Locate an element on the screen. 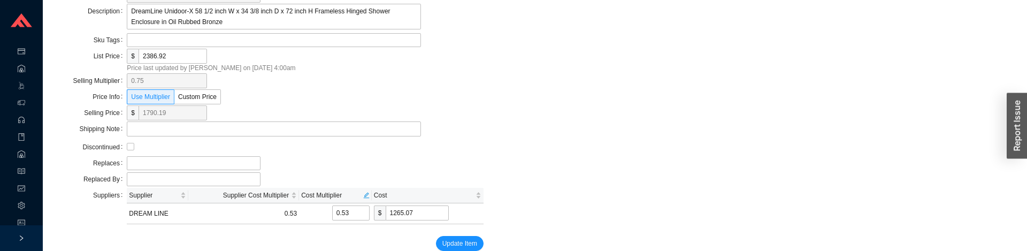  label: Suppliers is located at coordinates (110, 195).